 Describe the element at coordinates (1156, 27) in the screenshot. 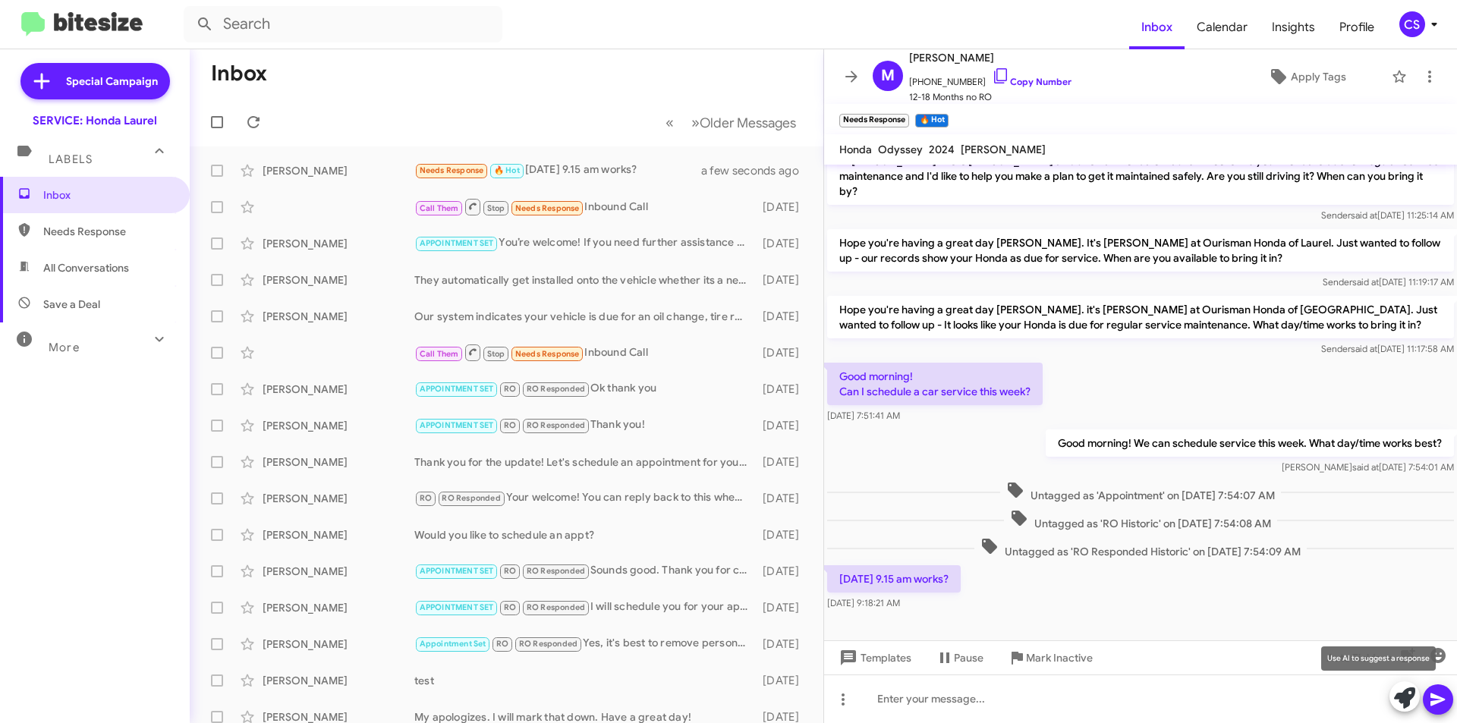

I see `span: Inbox` at that location.